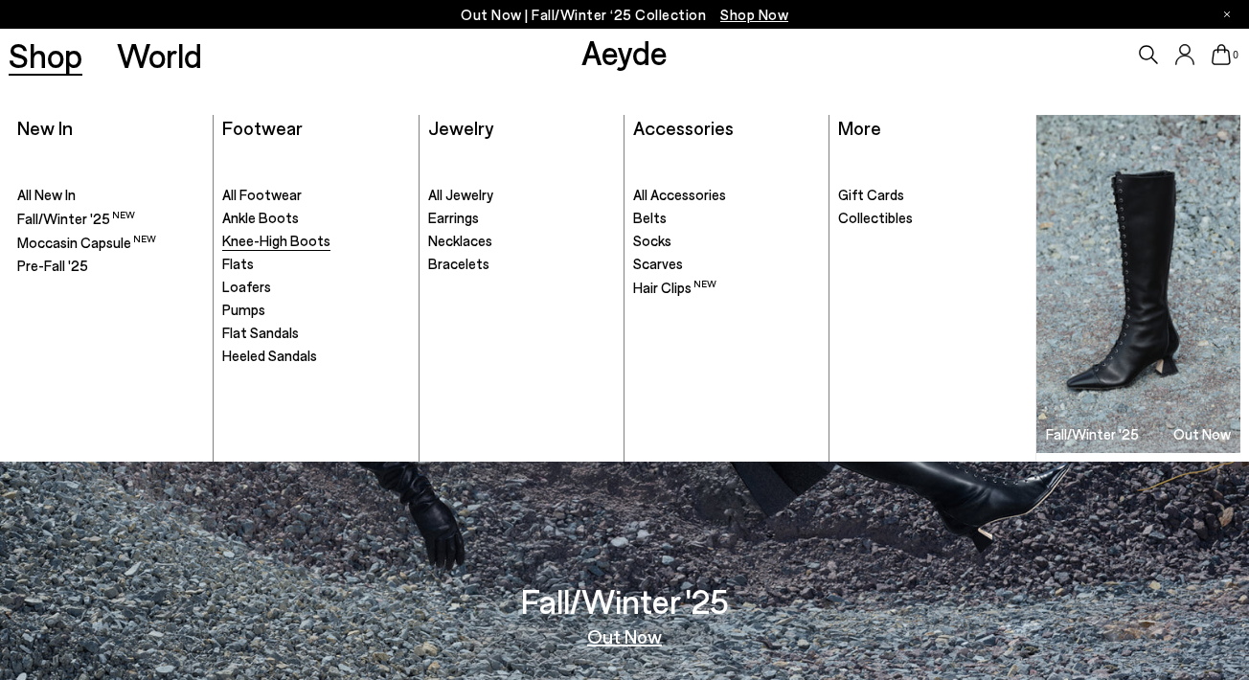 The height and width of the screenshot is (680, 1249). I want to click on a: Pumps, so click(315, 310).